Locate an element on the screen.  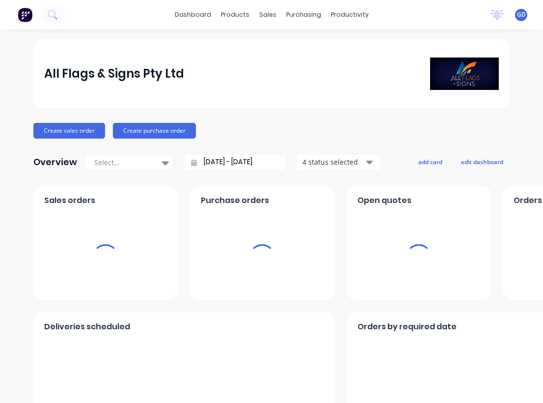
span: Purchase orders is located at coordinates (235, 200).